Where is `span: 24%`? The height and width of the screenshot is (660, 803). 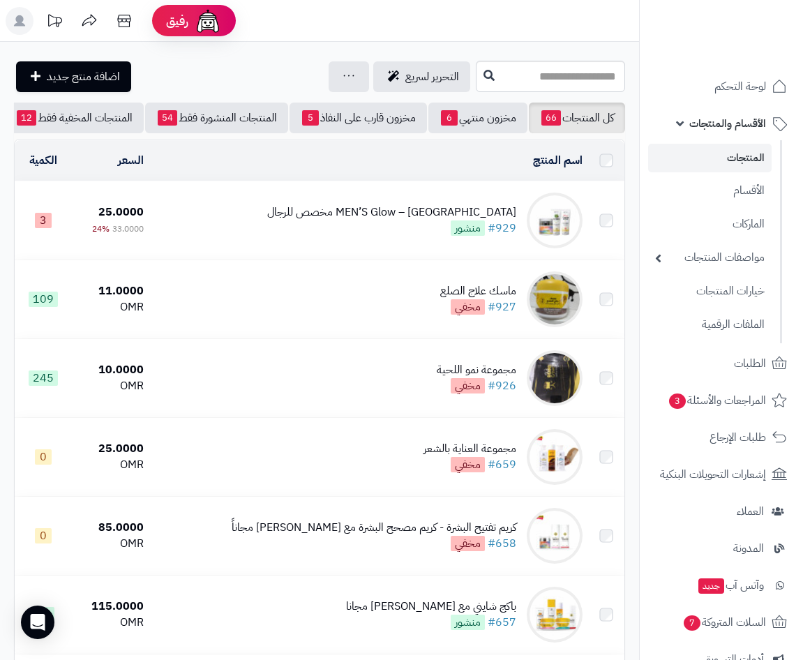 span: 24% is located at coordinates (100, 229).